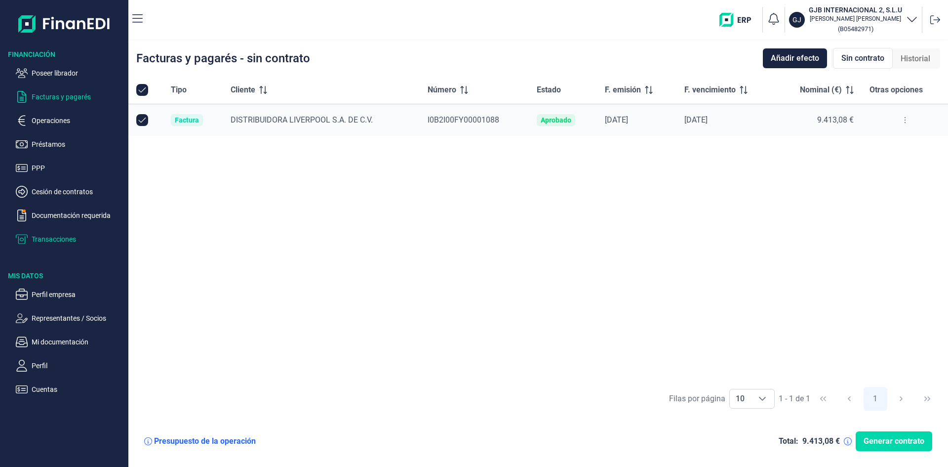 This screenshot has height=467, width=948. What do you see at coordinates (928, 399) in the screenshot?
I see `button: Last Page` at bounding box center [928, 399].